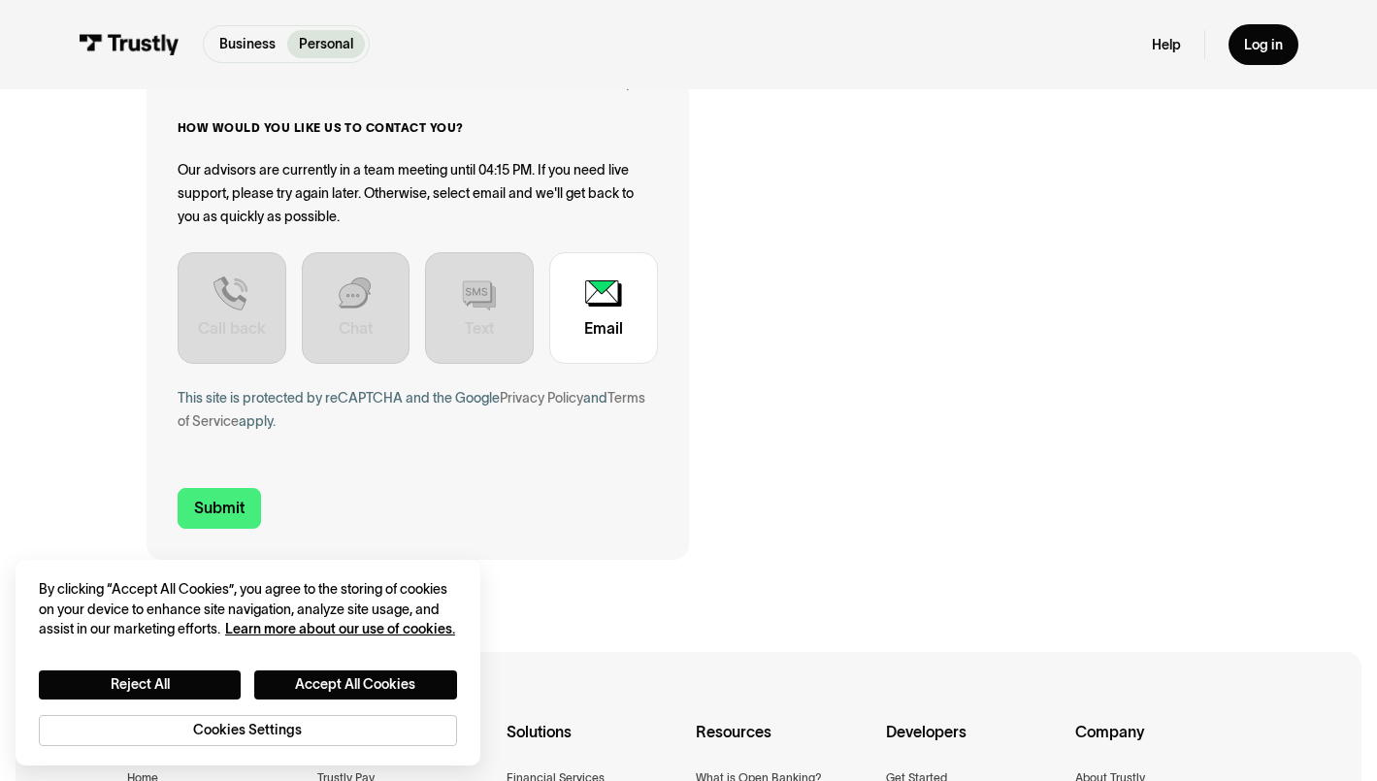 This screenshot has width=1377, height=781. What do you see at coordinates (1161, 744) in the screenshot?
I see `div: Company` at bounding box center [1161, 744].